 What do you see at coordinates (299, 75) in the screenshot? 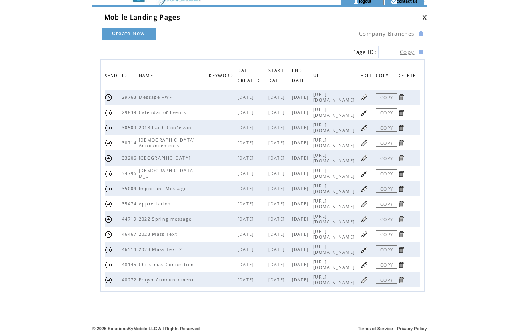
I see `a: END DATE` at bounding box center [299, 75].